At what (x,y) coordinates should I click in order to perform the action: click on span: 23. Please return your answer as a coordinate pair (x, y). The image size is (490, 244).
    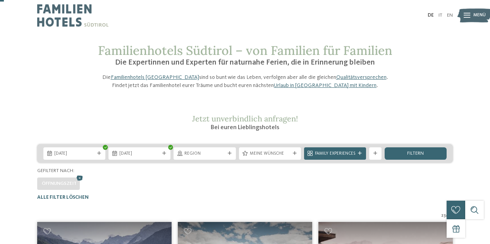
    Looking at the image, I should click on (443, 216).